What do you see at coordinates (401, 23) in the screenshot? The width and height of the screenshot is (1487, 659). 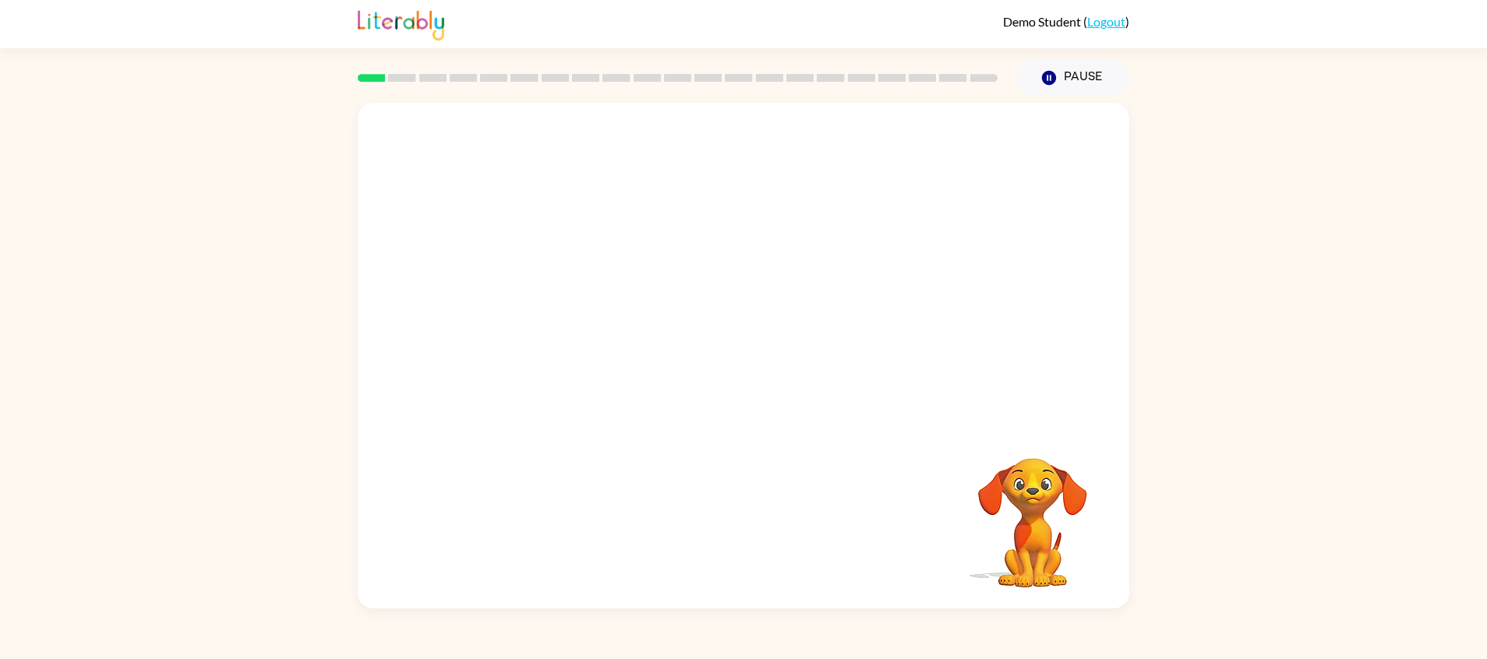 I see `img: Literably` at bounding box center [401, 23].